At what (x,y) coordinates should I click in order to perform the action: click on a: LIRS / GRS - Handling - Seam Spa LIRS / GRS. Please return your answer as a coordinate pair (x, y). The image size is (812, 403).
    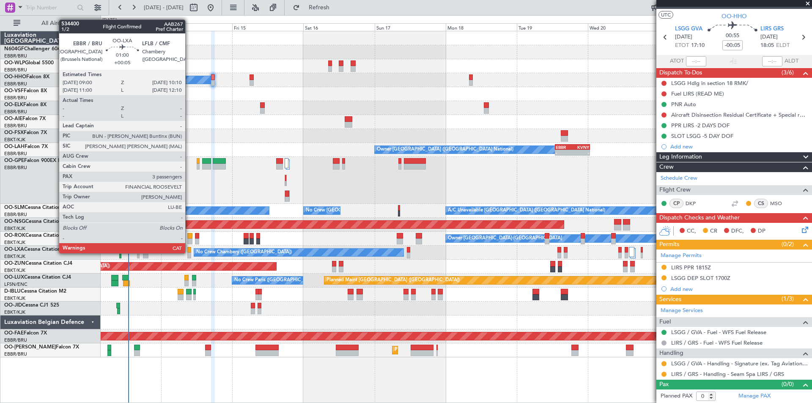
    Looking at the image, I should click on (727, 374).